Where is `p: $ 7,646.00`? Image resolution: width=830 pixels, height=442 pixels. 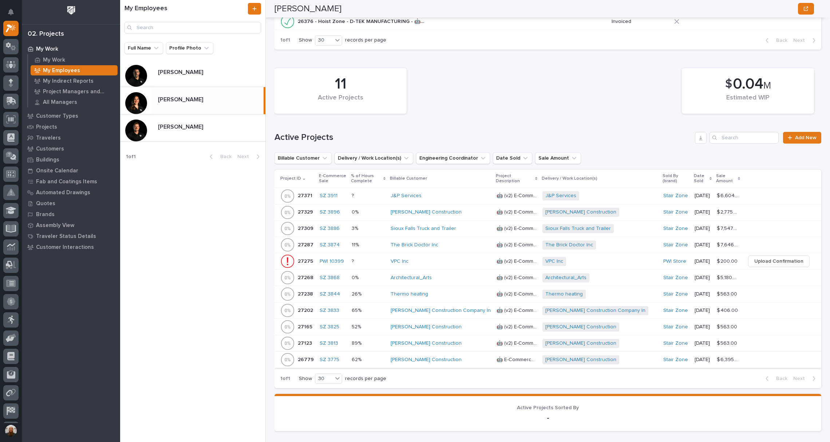 p: $ 7,646.00 is located at coordinates (729, 244).